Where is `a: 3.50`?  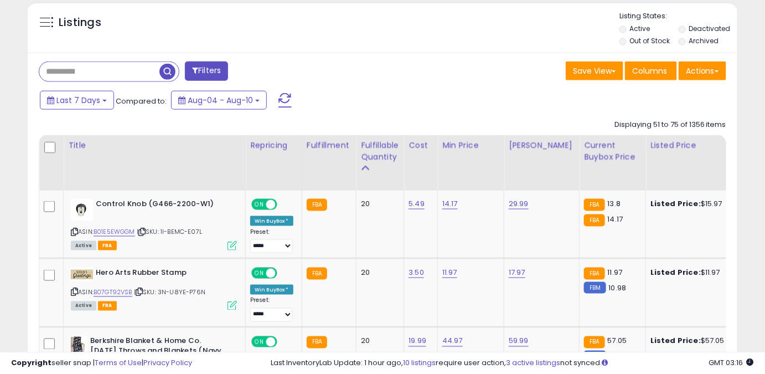 a: 3.50 is located at coordinates (416, 272).